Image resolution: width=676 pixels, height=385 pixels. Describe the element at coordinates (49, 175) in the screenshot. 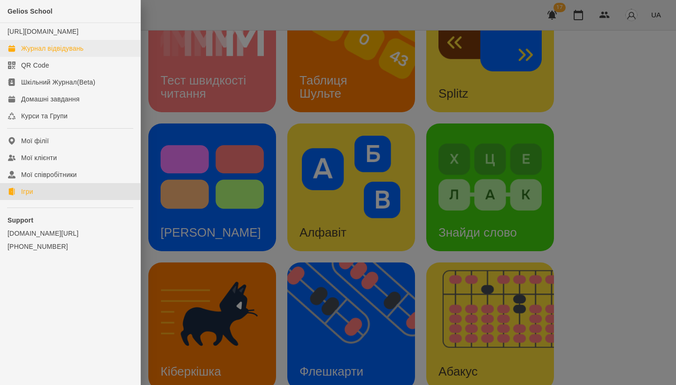

I see `div: Мої співробітники` at that location.